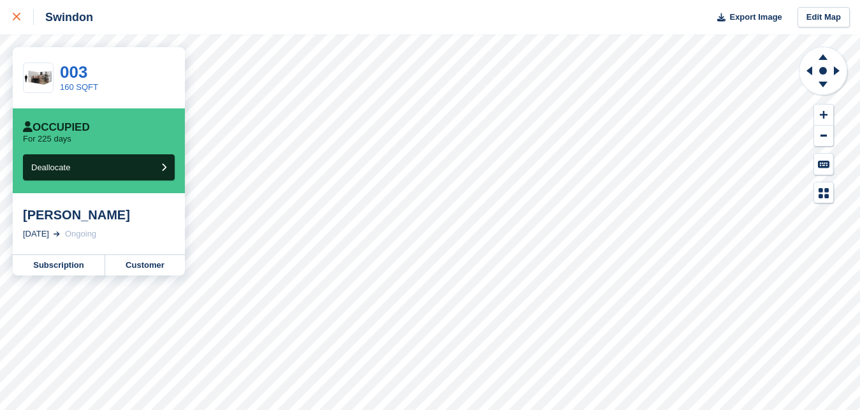  Describe the element at coordinates (59, 265) in the screenshot. I see `a: Subscription` at that location.